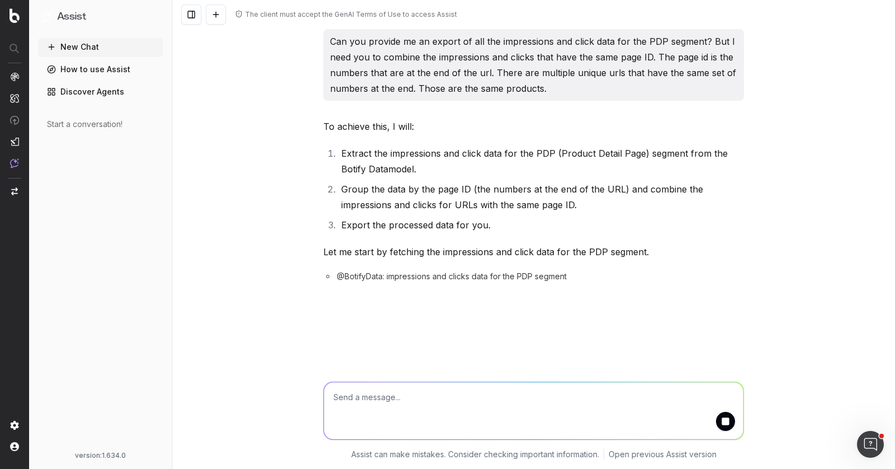  I want to click on li: Export the processed data for you., so click(541, 225).